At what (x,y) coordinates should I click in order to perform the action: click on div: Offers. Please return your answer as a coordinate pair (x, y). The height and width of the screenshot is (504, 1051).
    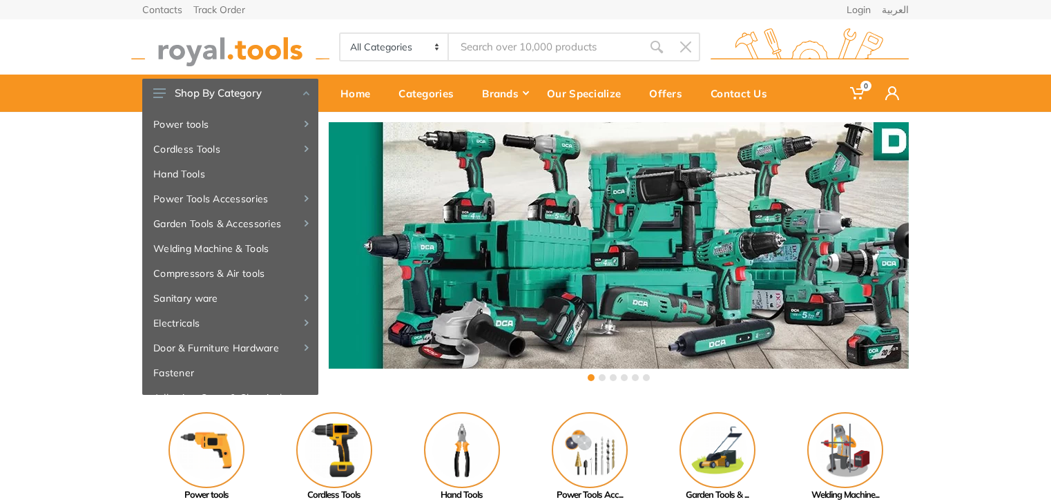
    Looking at the image, I should click on (670, 93).